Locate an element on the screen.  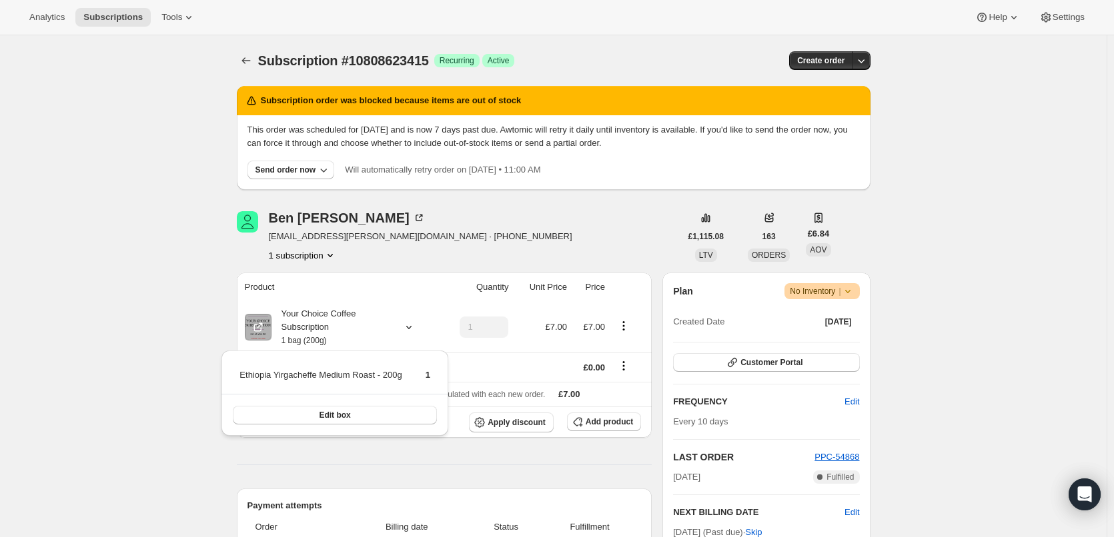
h2: FREQUENCY is located at coordinates (758, 402).